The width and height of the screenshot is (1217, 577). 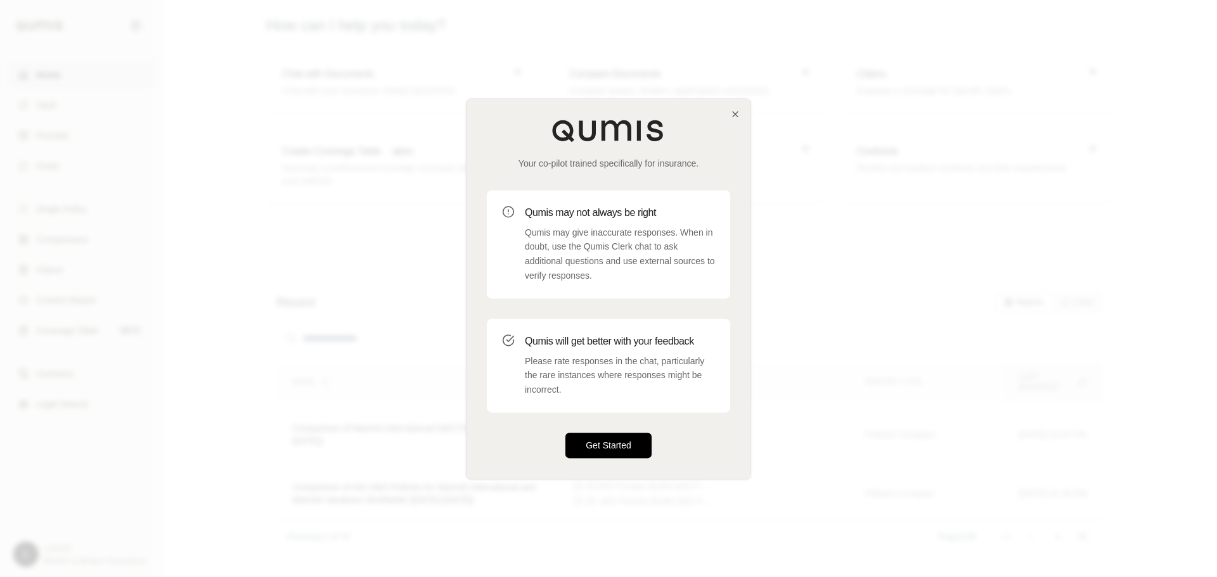 I want to click on h3: Qumis will get better with your feedback, so click(x=620, y=342).